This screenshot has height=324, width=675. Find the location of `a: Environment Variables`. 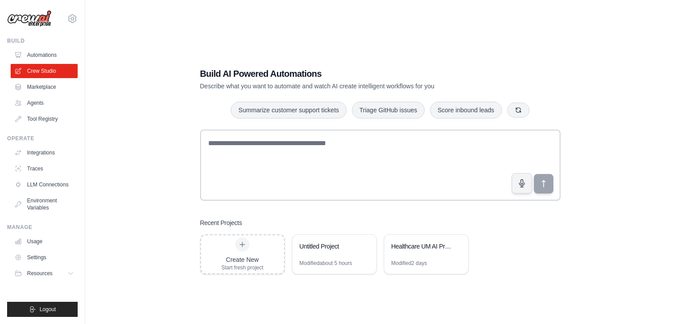

a: Environment Variables is located at coordinates (44, 204).